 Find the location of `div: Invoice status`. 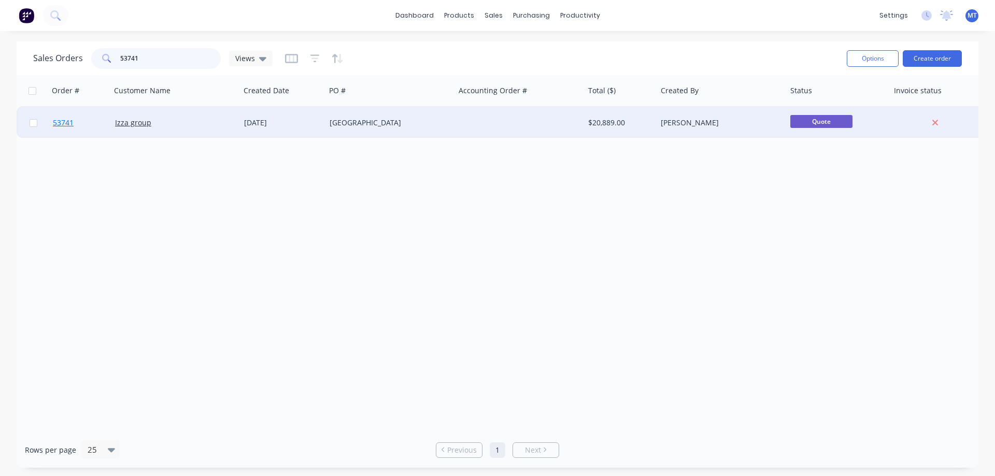

div: Invoice status is located at coordinates (918, 91).